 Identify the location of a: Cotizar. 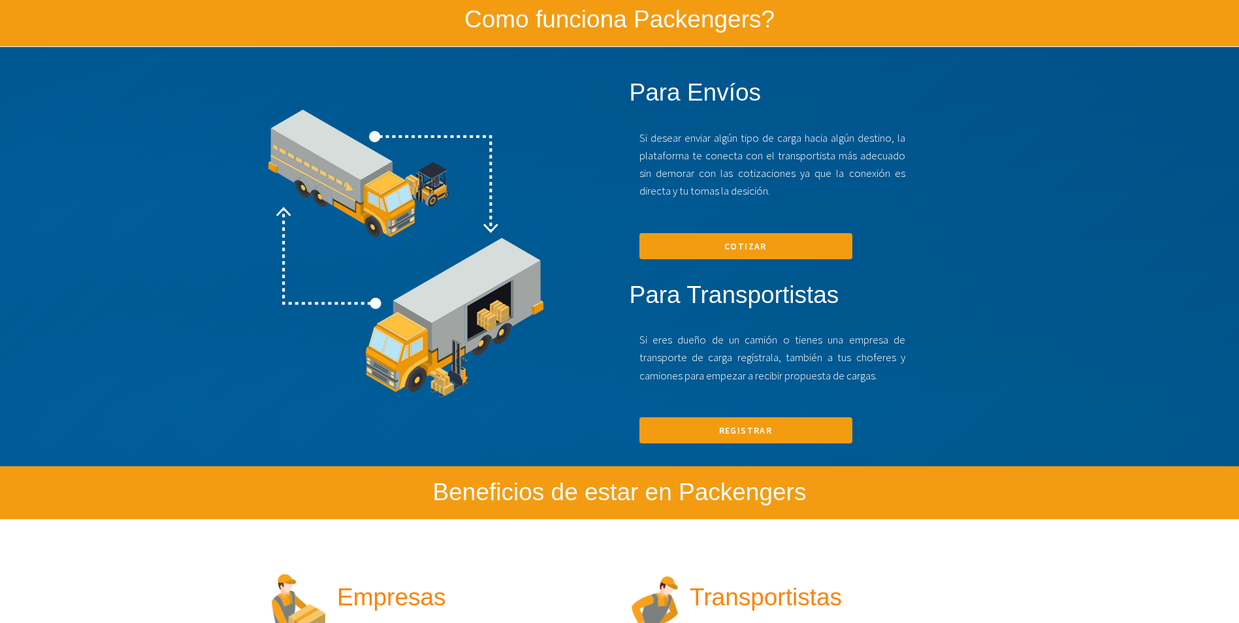
(746, 246).